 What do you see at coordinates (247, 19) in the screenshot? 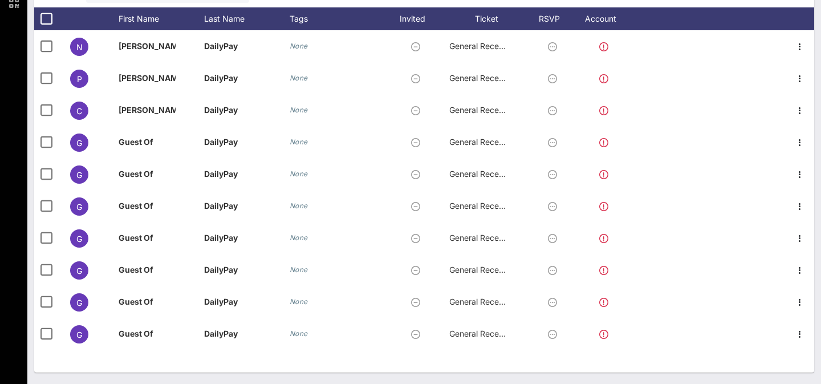
I see `div: Last Name` at bounding box center [247, 19].